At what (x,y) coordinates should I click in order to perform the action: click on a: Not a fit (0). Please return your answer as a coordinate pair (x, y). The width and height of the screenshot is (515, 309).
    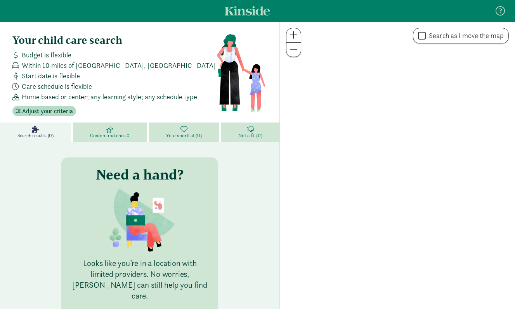
    Looking at the image, I should click on (250, 132).